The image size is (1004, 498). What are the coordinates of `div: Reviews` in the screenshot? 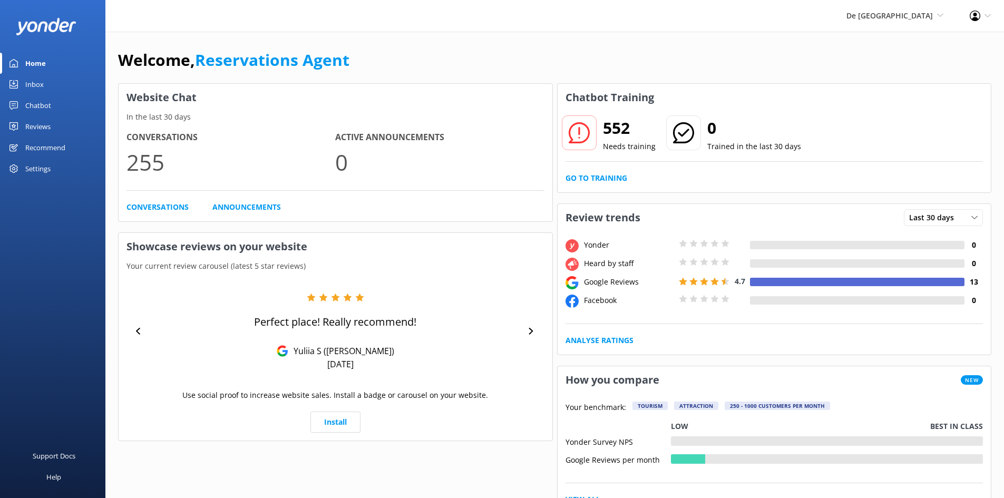 It's located at (38, 126).